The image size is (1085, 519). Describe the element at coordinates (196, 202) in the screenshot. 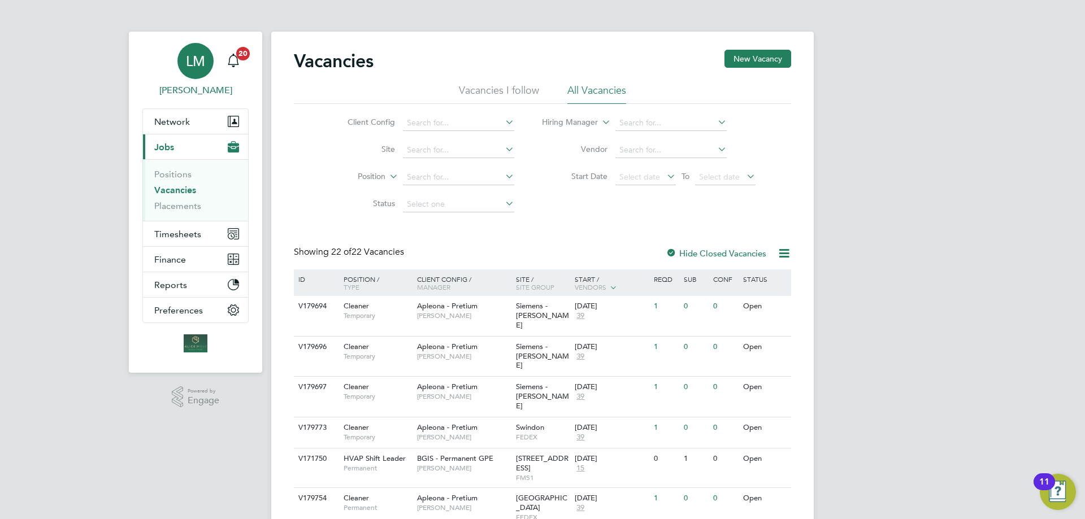

I see `nav: Main navigation` at that location.